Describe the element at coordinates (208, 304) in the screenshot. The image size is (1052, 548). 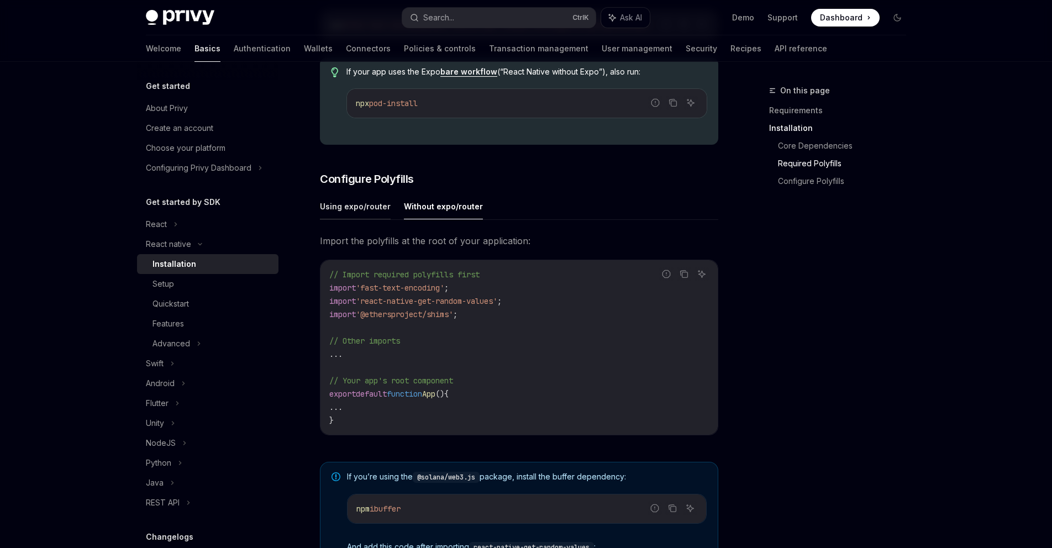
I see `a: Quickstart` at that location.